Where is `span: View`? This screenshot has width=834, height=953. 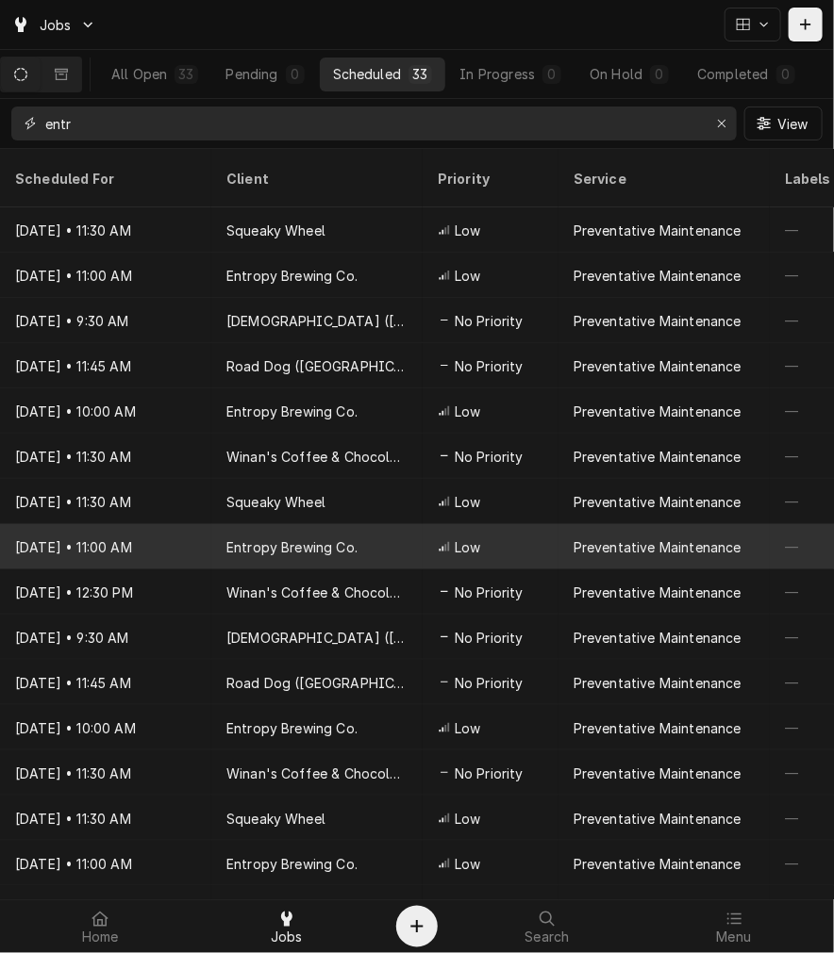
span: View is located at coordinates (792, 124).